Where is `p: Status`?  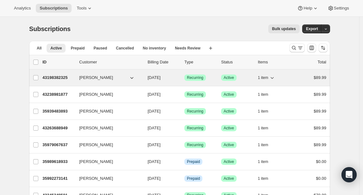
p: Status is located at coordinates (237, 62).